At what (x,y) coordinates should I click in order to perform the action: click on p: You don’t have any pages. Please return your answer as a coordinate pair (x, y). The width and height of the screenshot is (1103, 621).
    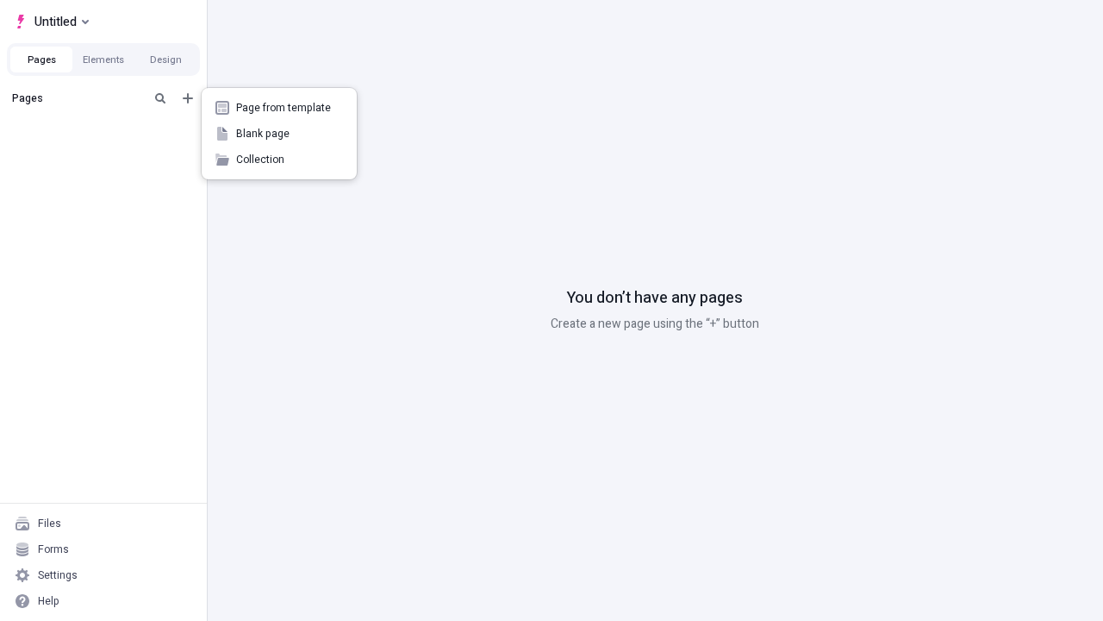
    Looking at the image, I should click on (655, 298).